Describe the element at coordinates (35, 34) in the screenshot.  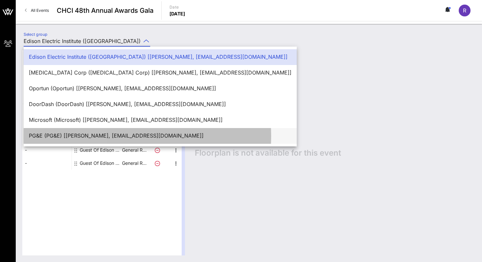
I see `label: Select group` at that location.